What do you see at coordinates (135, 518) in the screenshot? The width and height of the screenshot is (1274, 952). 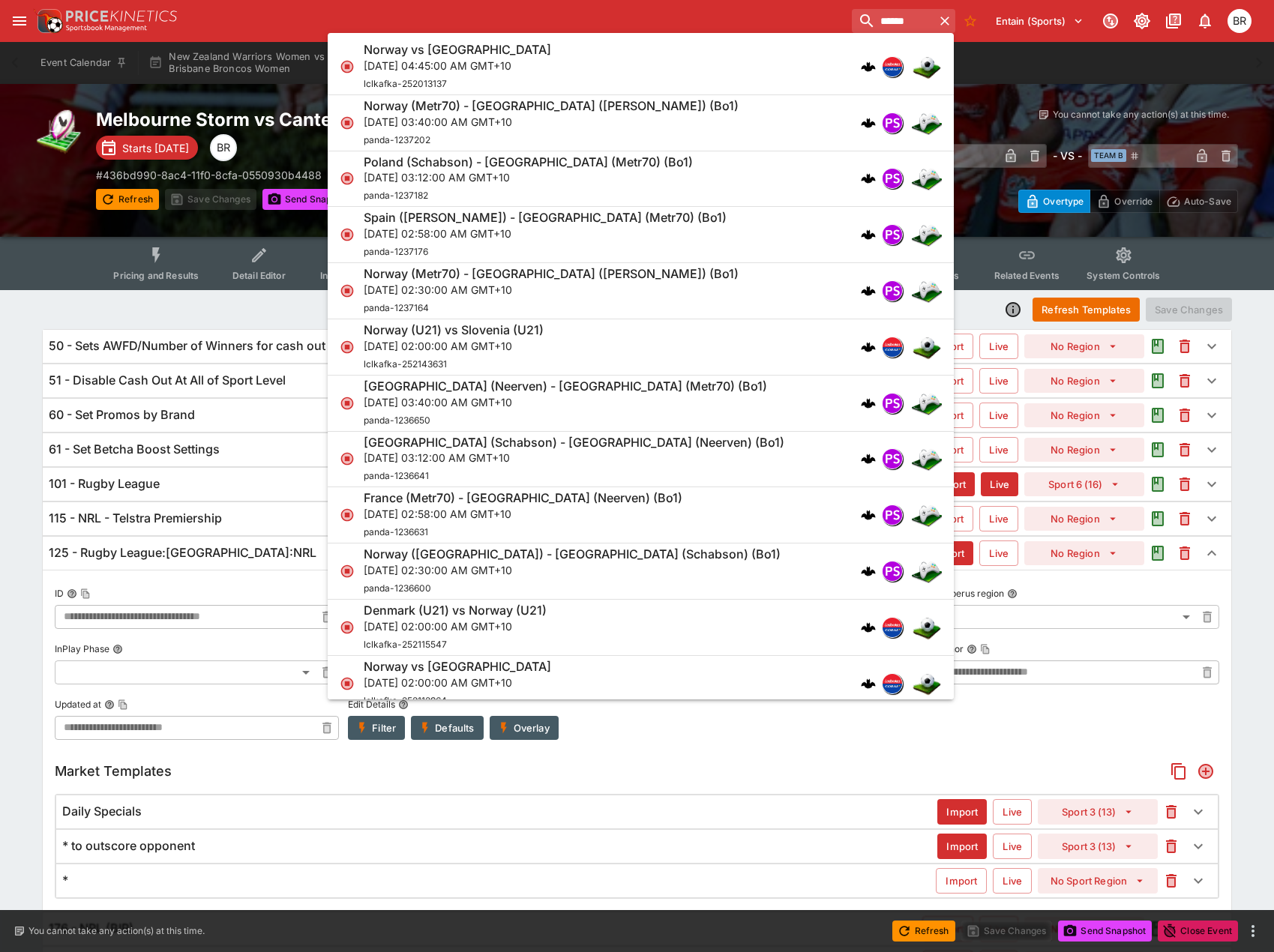 I see `h6: 115 - NRL - Telstra Premiership` at bounding box center [135, 518].